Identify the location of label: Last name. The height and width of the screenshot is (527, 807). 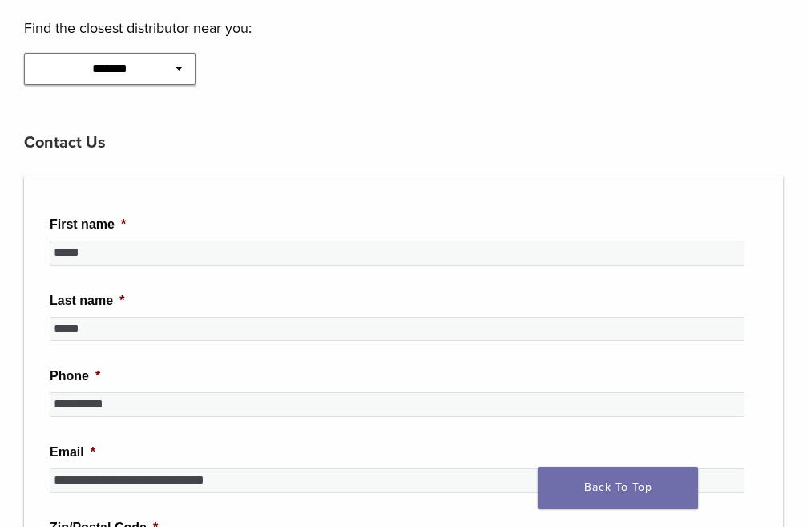
(87, 301).